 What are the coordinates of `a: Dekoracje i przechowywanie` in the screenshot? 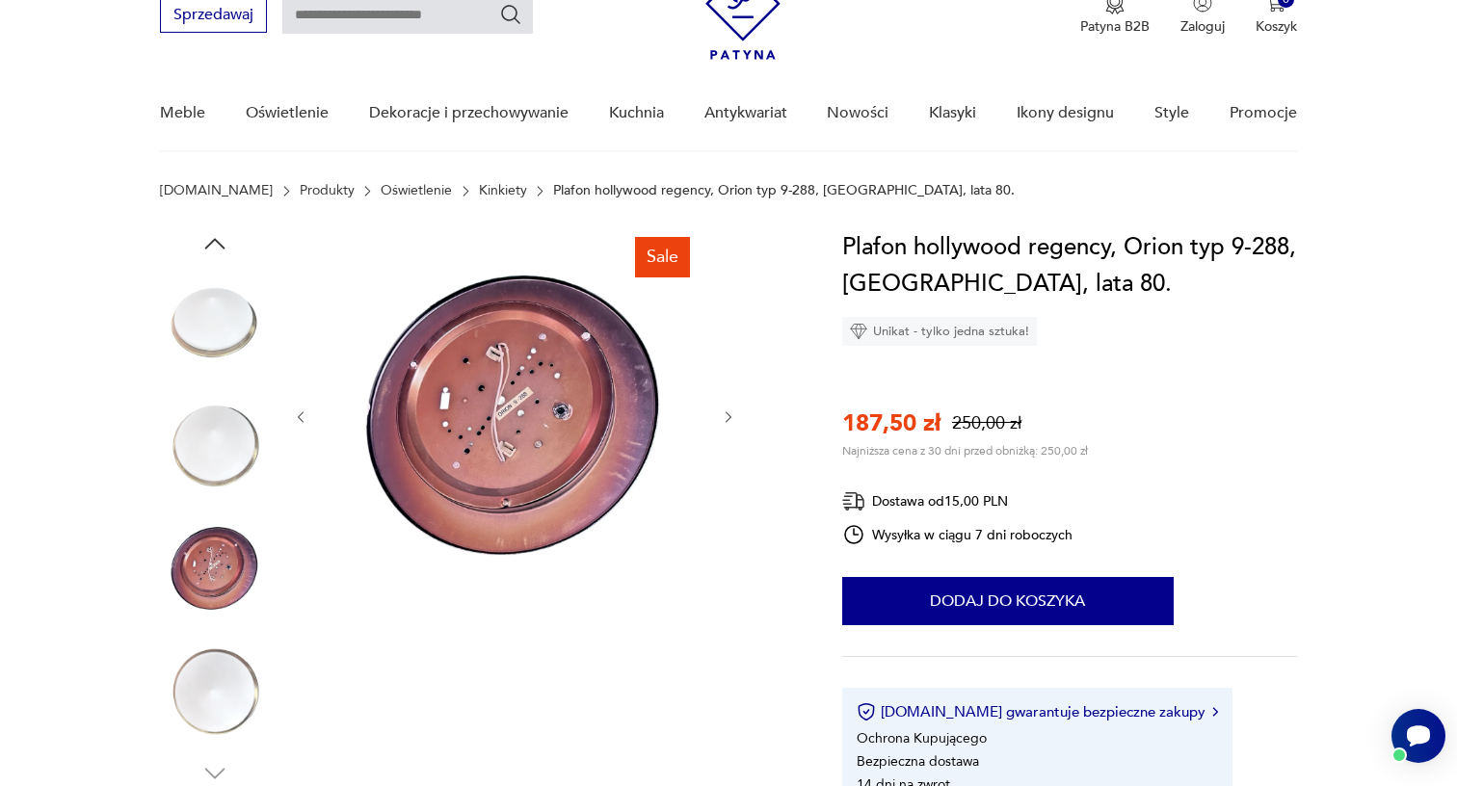 It's located at (468, 113).